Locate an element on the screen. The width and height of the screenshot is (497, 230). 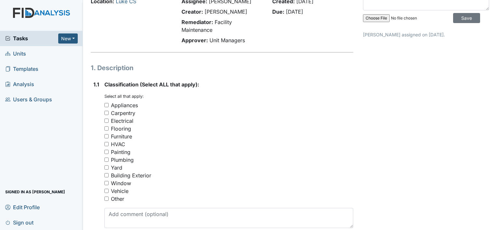
span: Unit Managers is located at coordinates (227, 40).